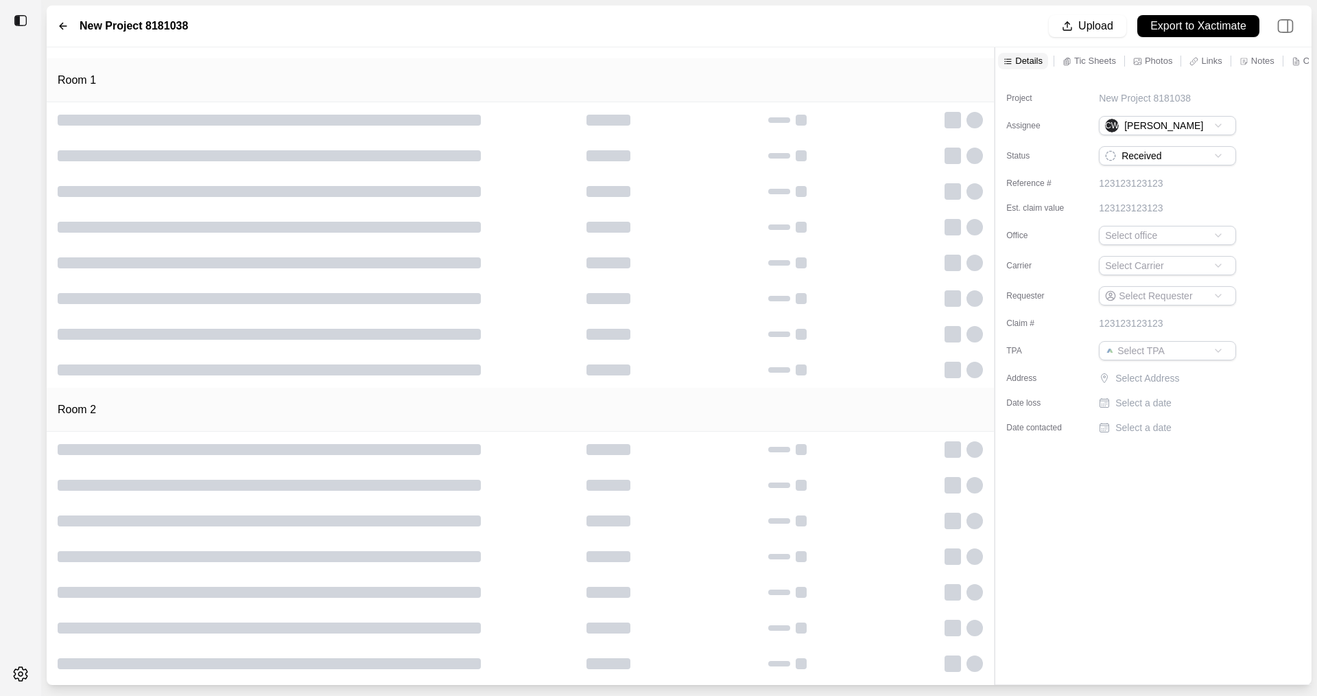 The image size is (1317, 696). Describe the element at coordinates (1041, 156) in the screenshot. I see `label: Status` at that location.